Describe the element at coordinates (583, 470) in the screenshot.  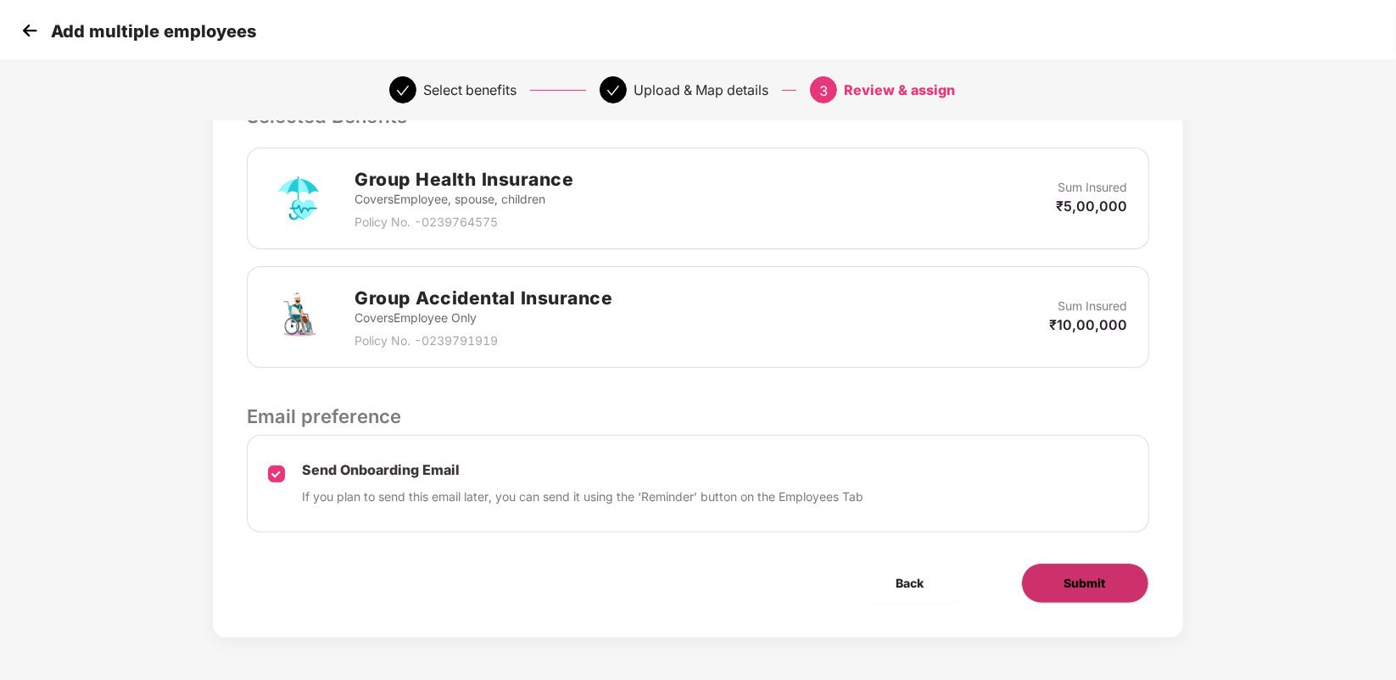
I see `p: Send Onboarding Email` at that location.